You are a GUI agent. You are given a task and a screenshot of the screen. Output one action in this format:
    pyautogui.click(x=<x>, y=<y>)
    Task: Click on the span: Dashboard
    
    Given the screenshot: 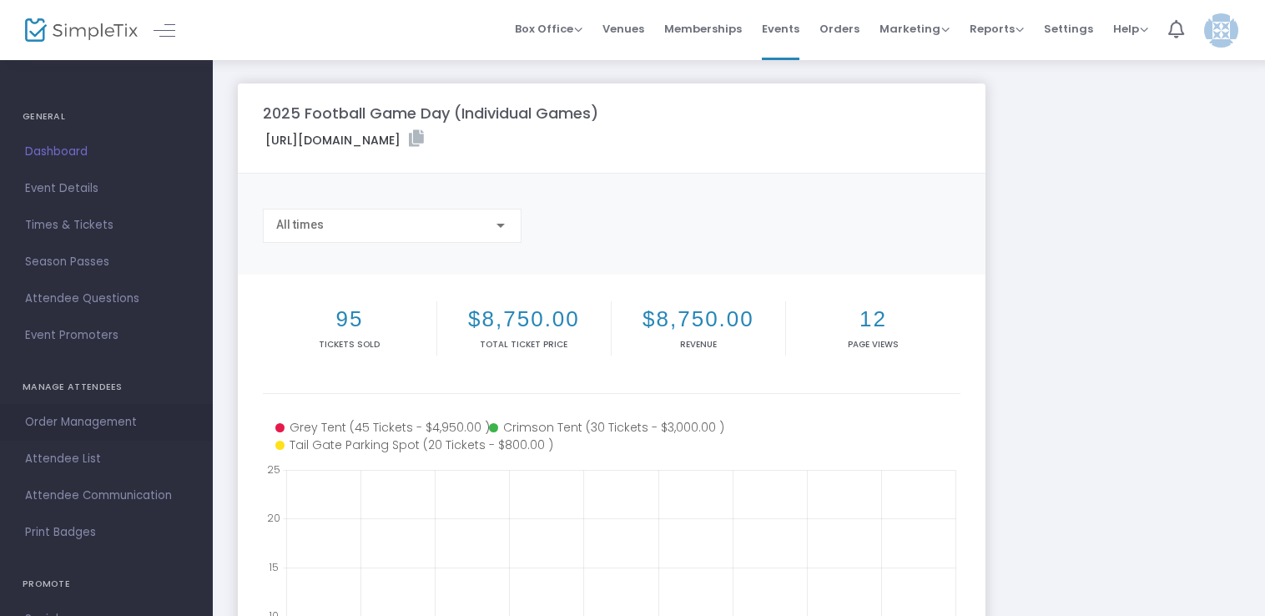 What is the action you would take?
    pyautogui.click(x=106, y=152)
    